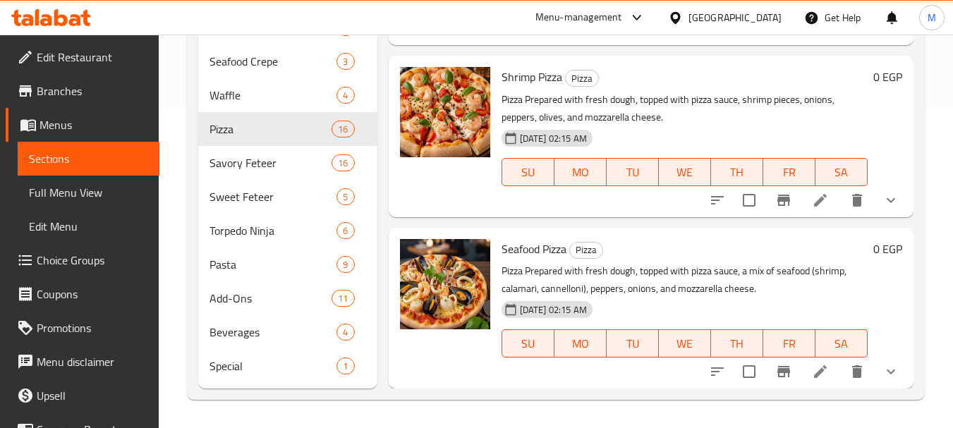 Image resolution: width=953 pixels, height=428 pixels. Describe the element at coordinates (578, 18) in the screenshot. I see `div: Menu-management` at that location.